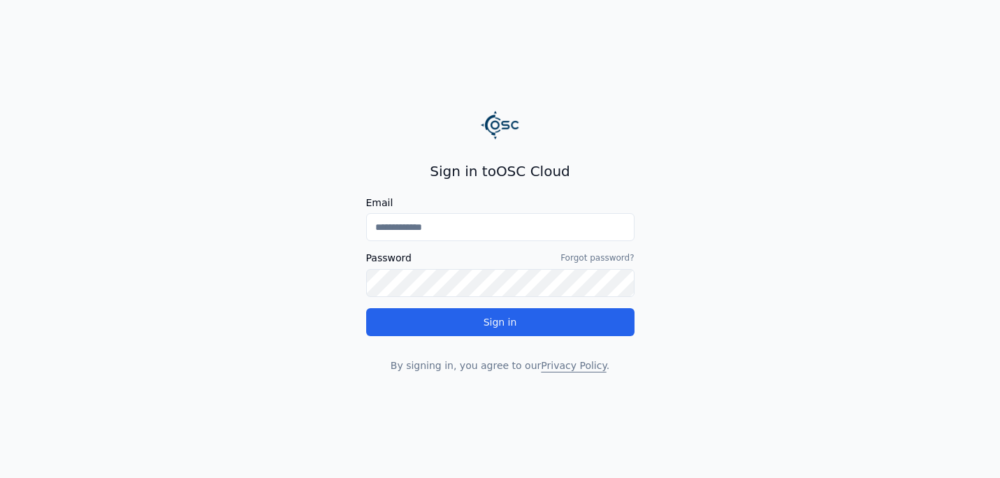  I want to click on h2: Sign in to OSC Cloud, so click(500, 171).